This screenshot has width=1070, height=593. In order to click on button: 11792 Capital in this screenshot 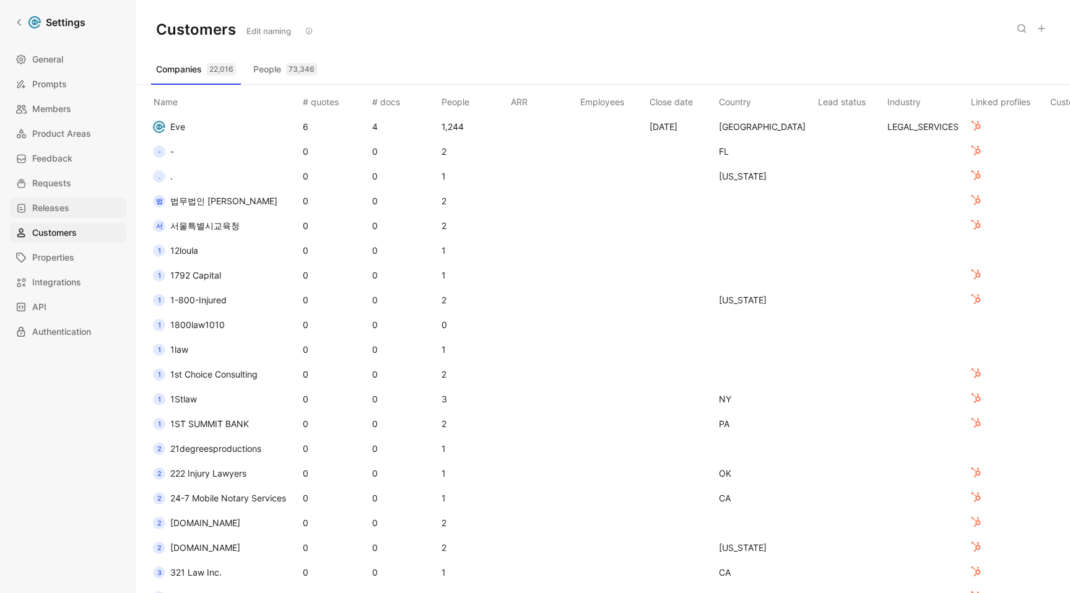, I will do `click(187, 276)`.